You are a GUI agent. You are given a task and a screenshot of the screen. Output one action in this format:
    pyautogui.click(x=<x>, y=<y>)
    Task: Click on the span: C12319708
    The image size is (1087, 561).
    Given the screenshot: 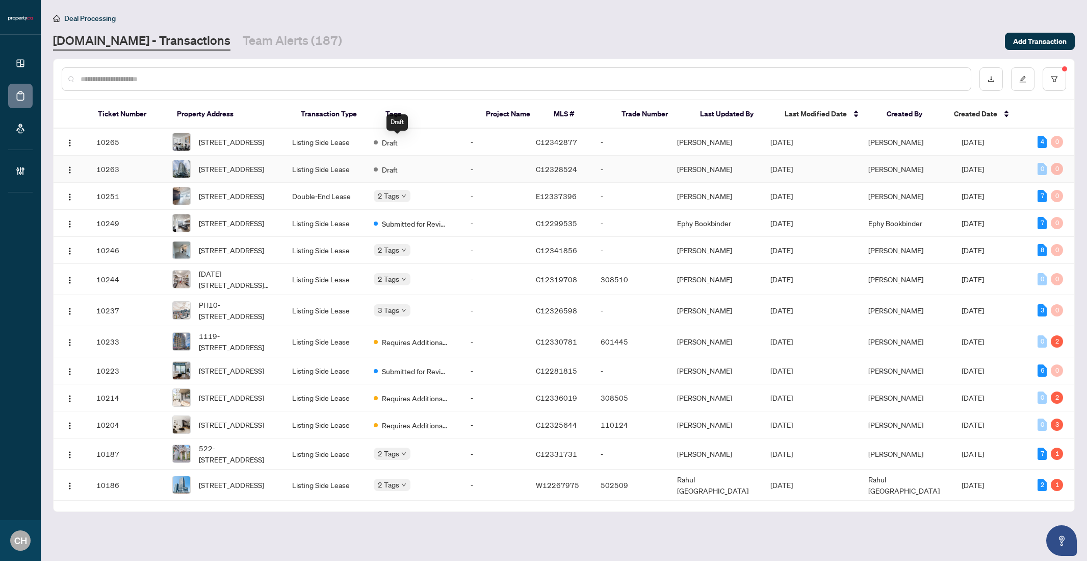 What is the action you would take?
    pyautogui.click(x=556, y=279)
    